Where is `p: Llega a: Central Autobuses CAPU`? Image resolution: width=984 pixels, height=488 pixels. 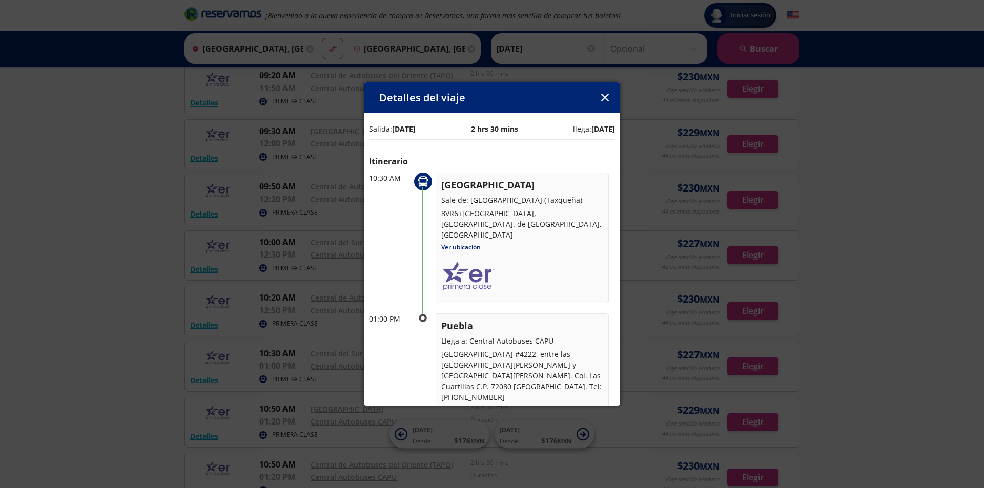 p: Llega a: Central Autobuses CAPU is located at coordinates (522, 341).